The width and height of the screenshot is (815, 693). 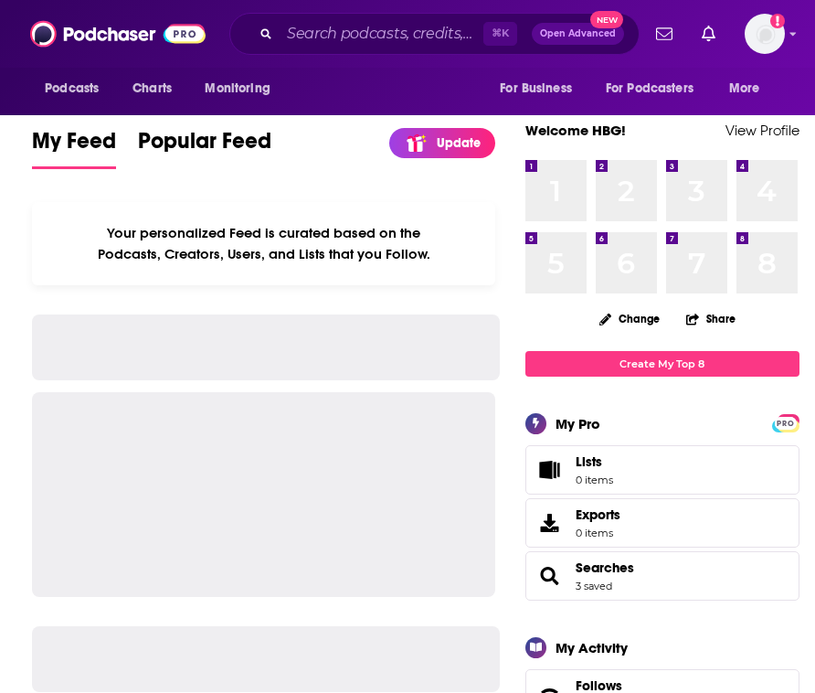 I want to click on div: My Pro, so click(x=577, y=423).